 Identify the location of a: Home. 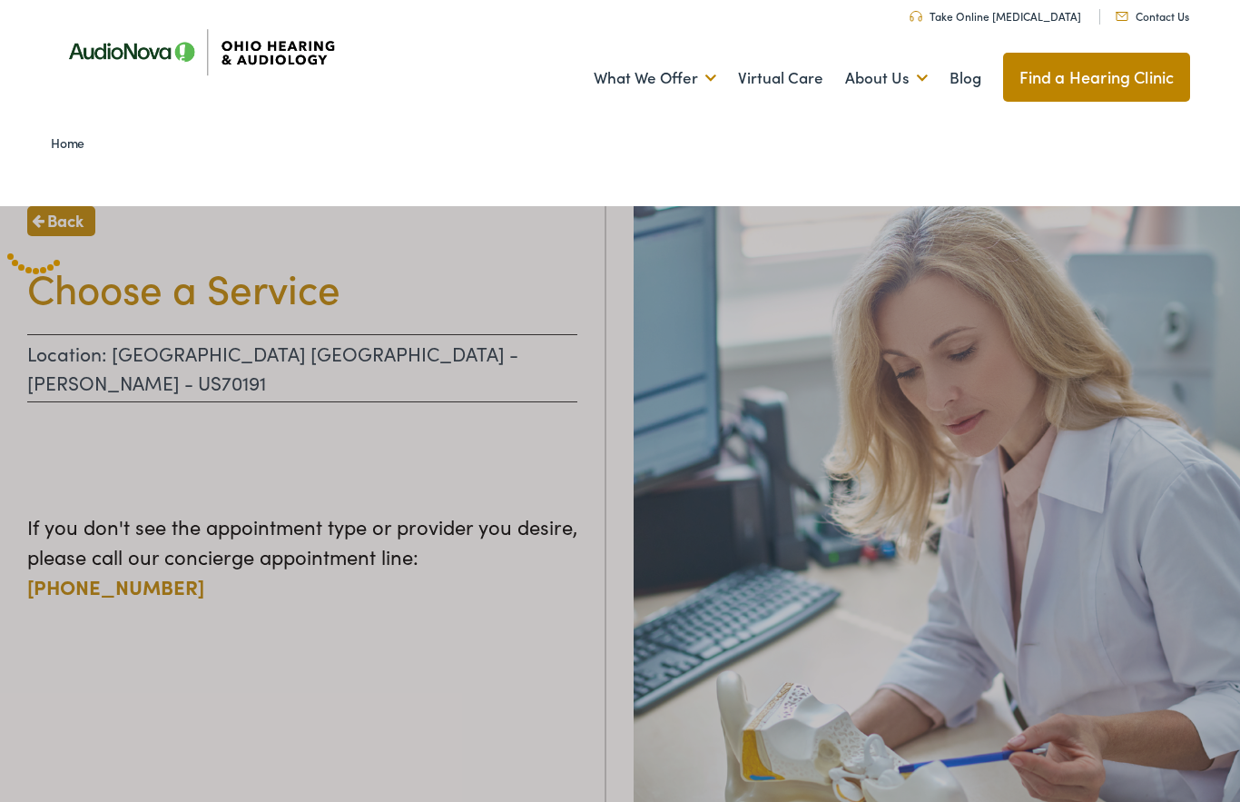
(72, 143).